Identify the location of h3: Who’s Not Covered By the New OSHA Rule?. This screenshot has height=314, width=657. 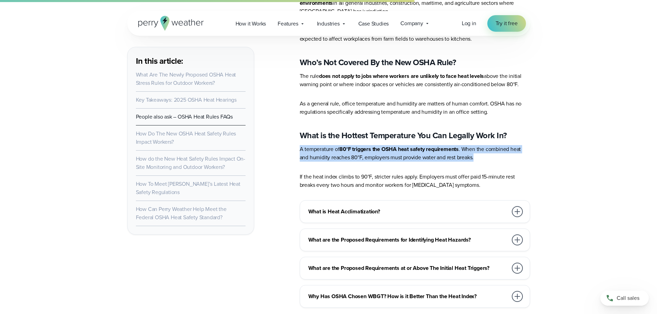
(415, 62).